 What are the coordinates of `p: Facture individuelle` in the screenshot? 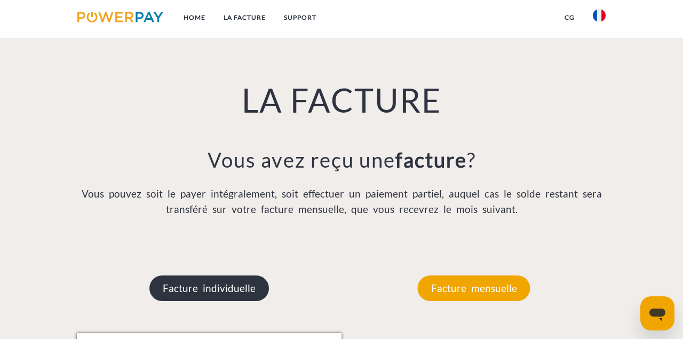 It's located at (209, 288).